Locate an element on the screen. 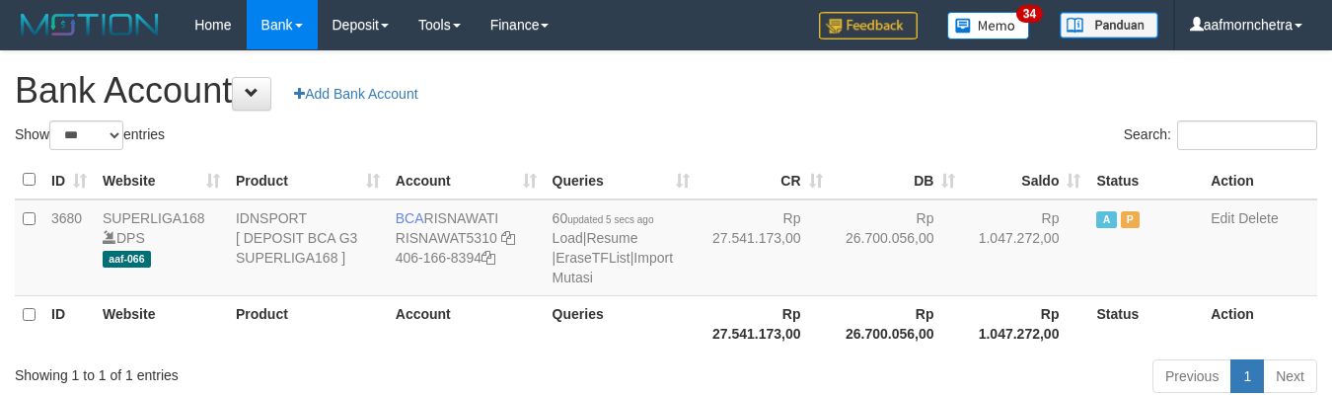  a: Copy 4061668394 to clipboard is located at coordinates (488, 258).